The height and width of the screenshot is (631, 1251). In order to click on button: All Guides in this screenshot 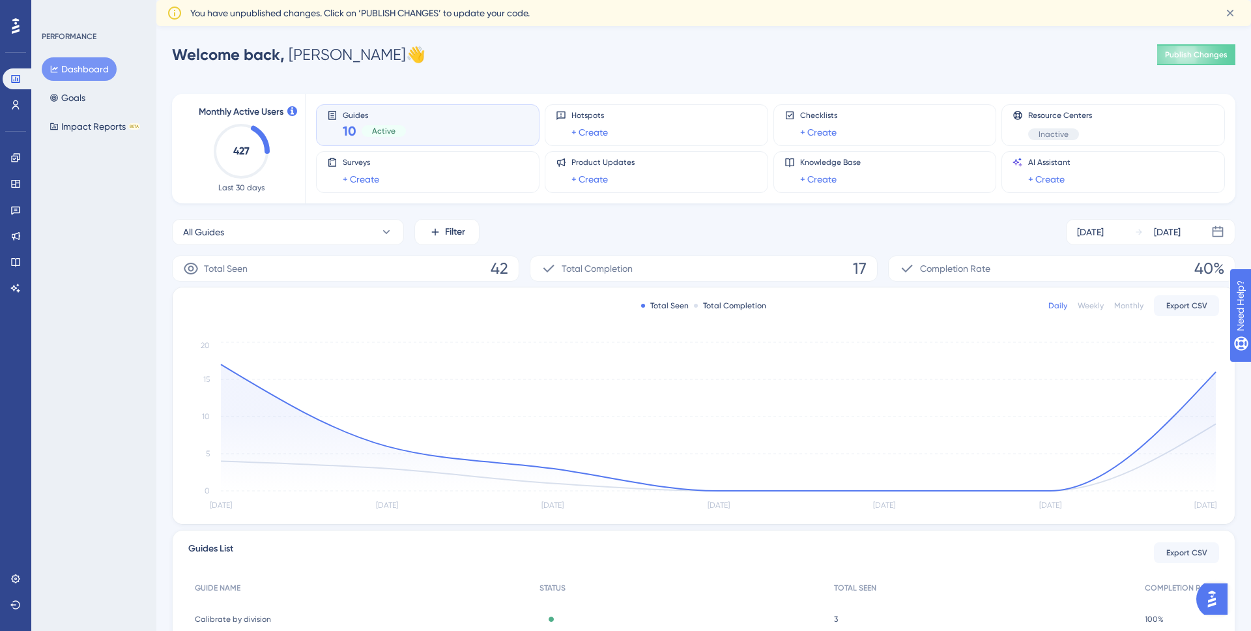, I will do `click(288, 232)`.